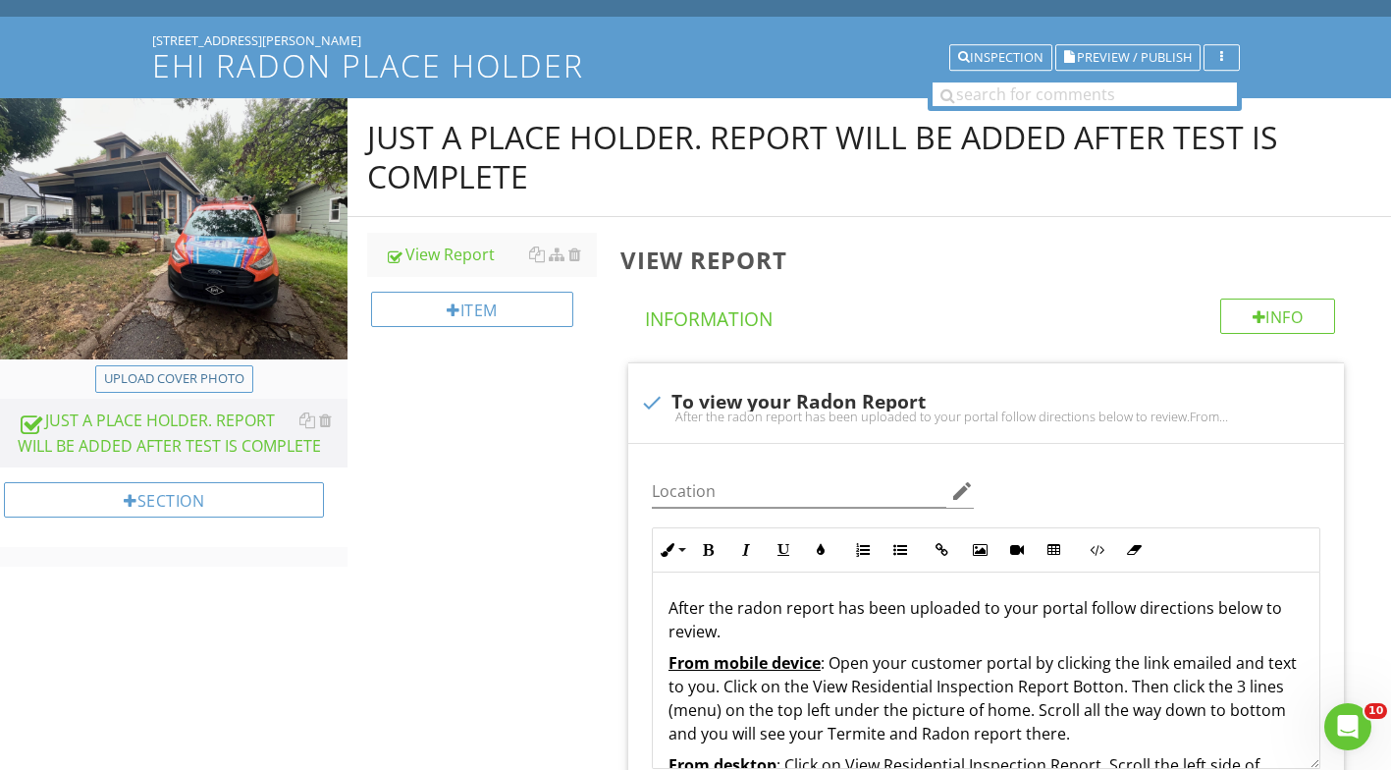  What do you see at coordinates (821, 550) in the screenshot?
I see `button: Colors` at bounding box center [821, 550].